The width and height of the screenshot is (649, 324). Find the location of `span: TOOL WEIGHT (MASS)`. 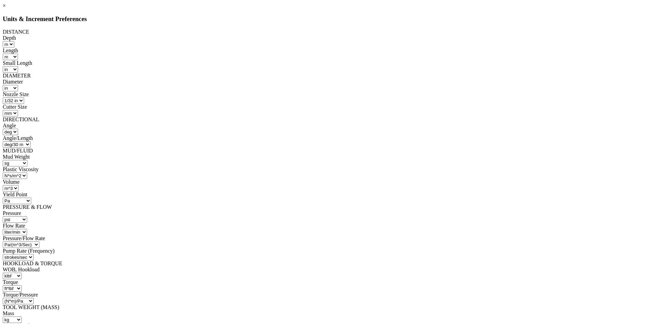

span: TOOL WEIGHT (MASS) is located at coordinates (31, 307).